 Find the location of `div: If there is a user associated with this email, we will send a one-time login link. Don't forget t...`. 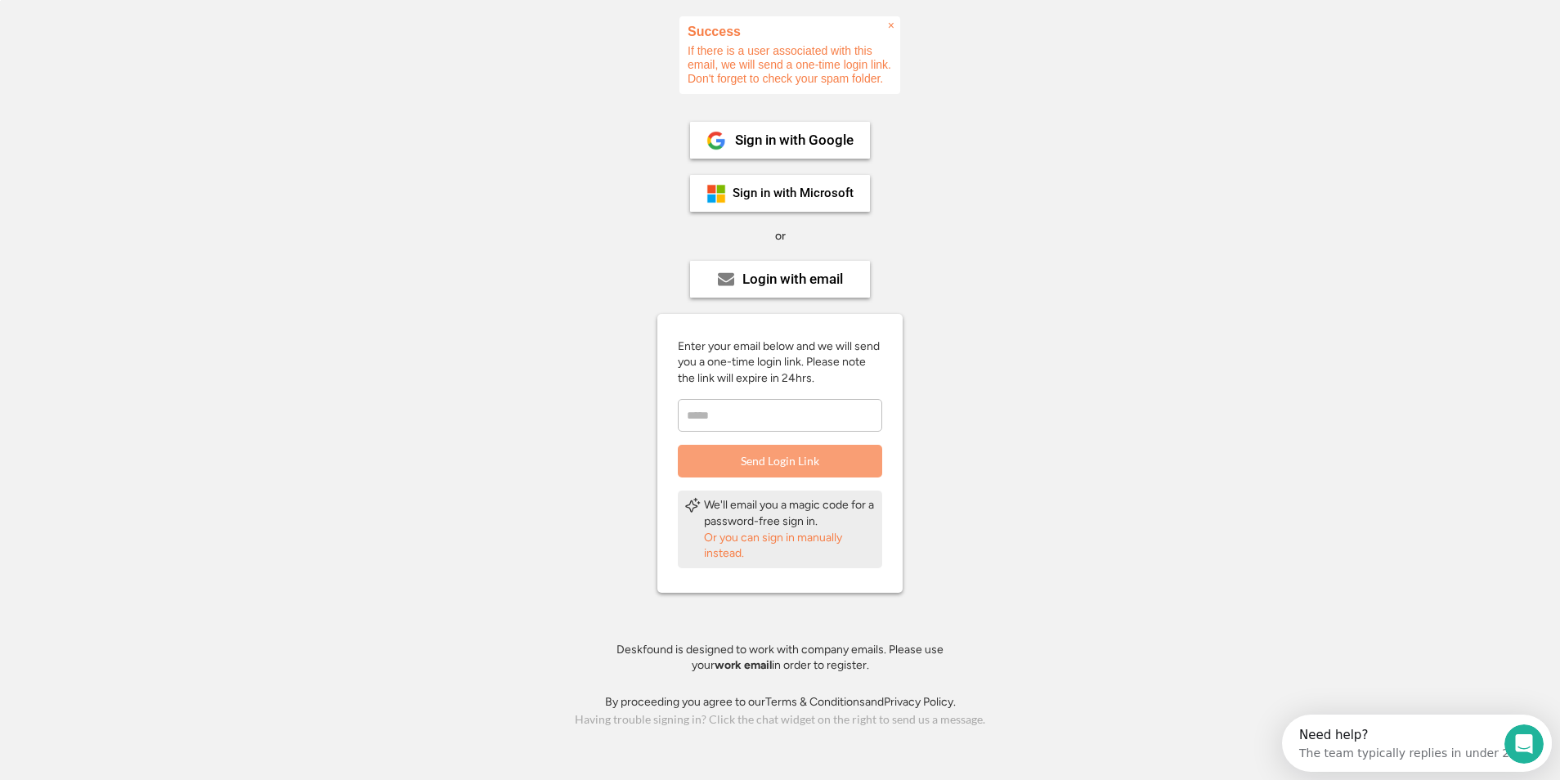

div: If there is a user associated with this email, we will send a one-time login link. Don't forget t... is located at coordinates (790, 55).